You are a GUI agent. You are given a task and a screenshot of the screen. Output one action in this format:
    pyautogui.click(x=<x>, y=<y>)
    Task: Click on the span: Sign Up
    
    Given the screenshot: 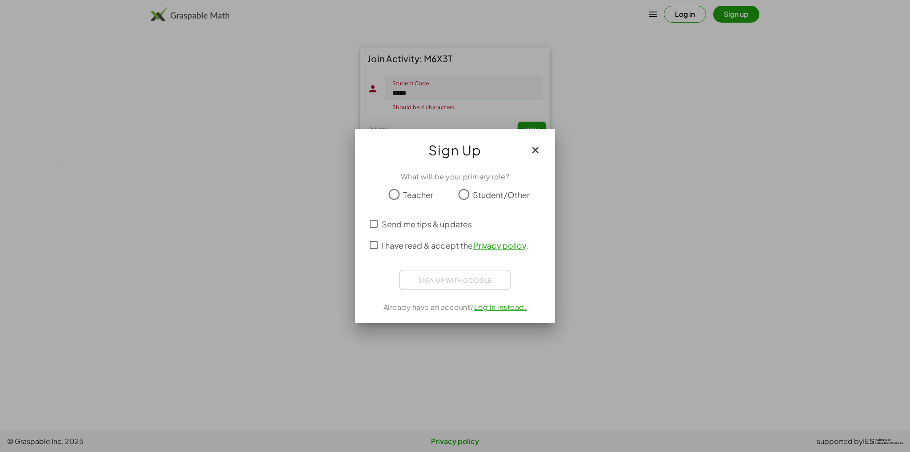 What is the action you would take?
    pyautogui.click(x=455, y=150)
    